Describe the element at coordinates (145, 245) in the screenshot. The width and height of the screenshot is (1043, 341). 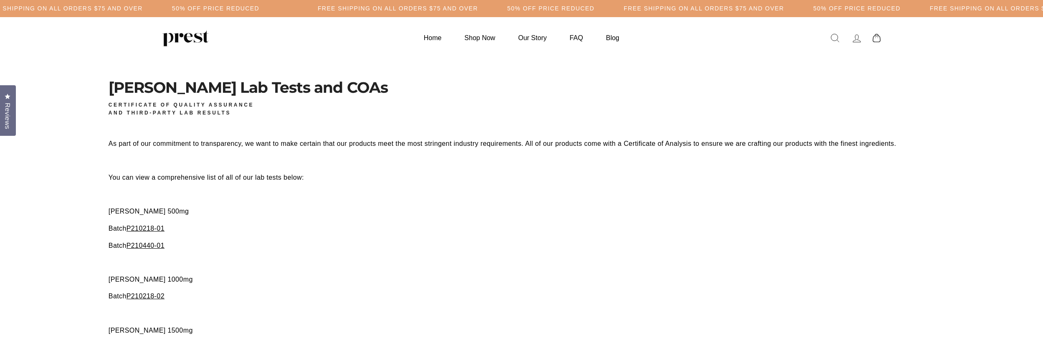
I see `a: P210440-01` at that location.